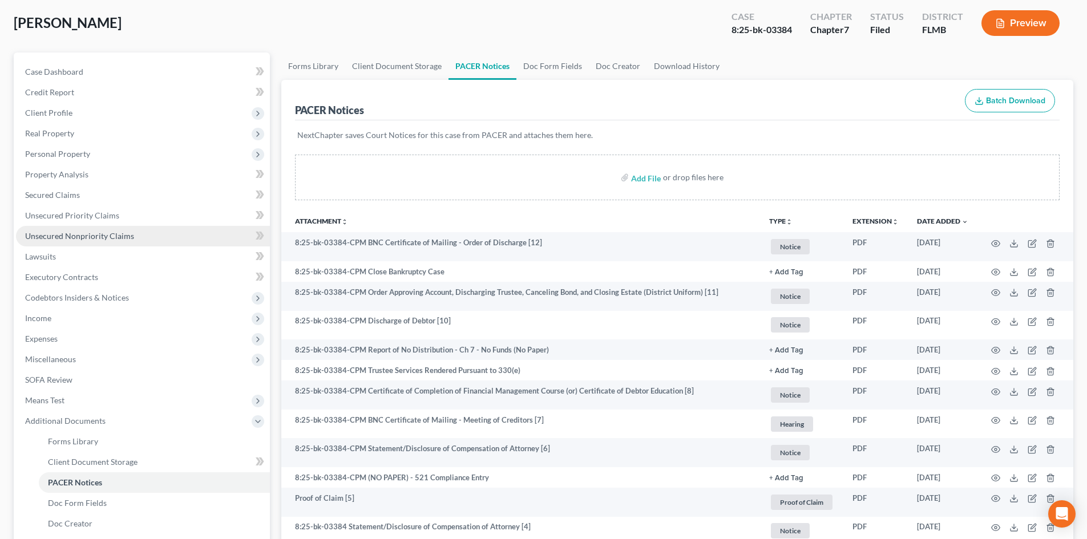  I want to click on div: Open Intercom Messenger, so click(1062, 514).